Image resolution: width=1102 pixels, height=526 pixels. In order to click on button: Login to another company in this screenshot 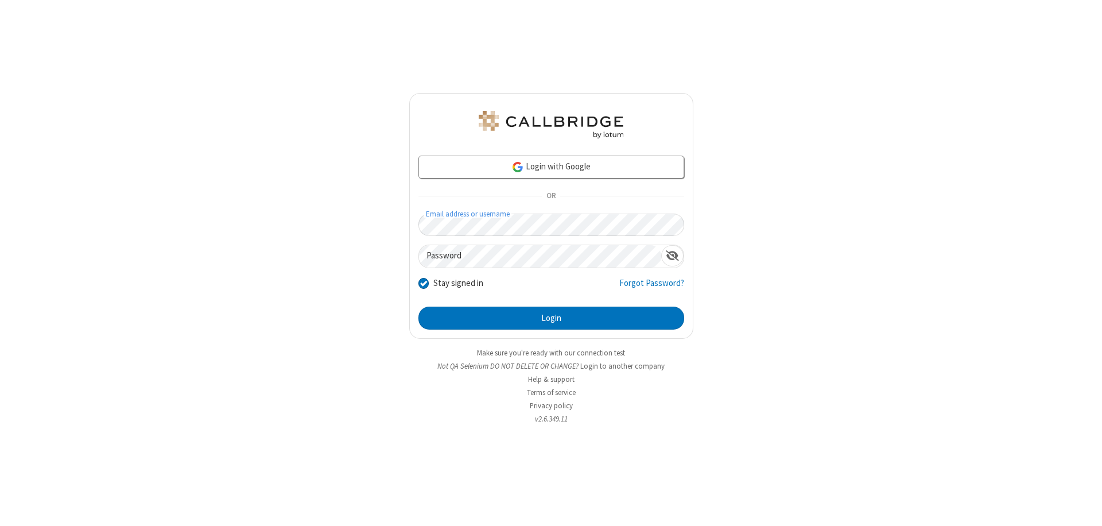, I will do `click(622, 366)`.